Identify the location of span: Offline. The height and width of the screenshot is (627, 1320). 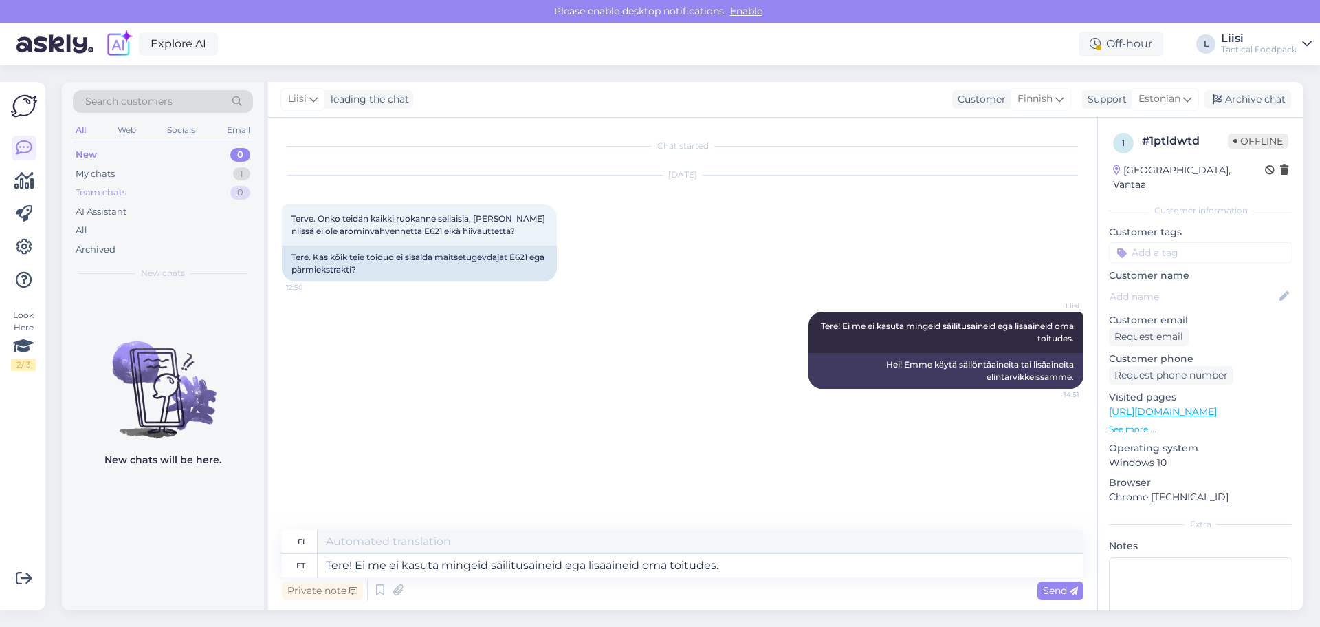
(1259, 141).